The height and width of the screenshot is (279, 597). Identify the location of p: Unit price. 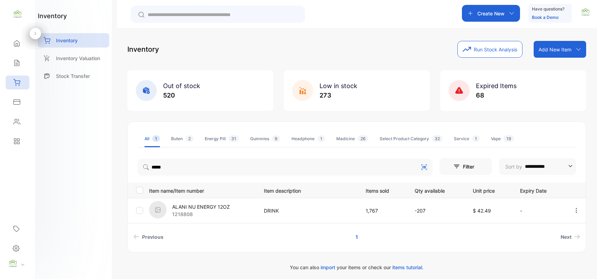
(489, 190).